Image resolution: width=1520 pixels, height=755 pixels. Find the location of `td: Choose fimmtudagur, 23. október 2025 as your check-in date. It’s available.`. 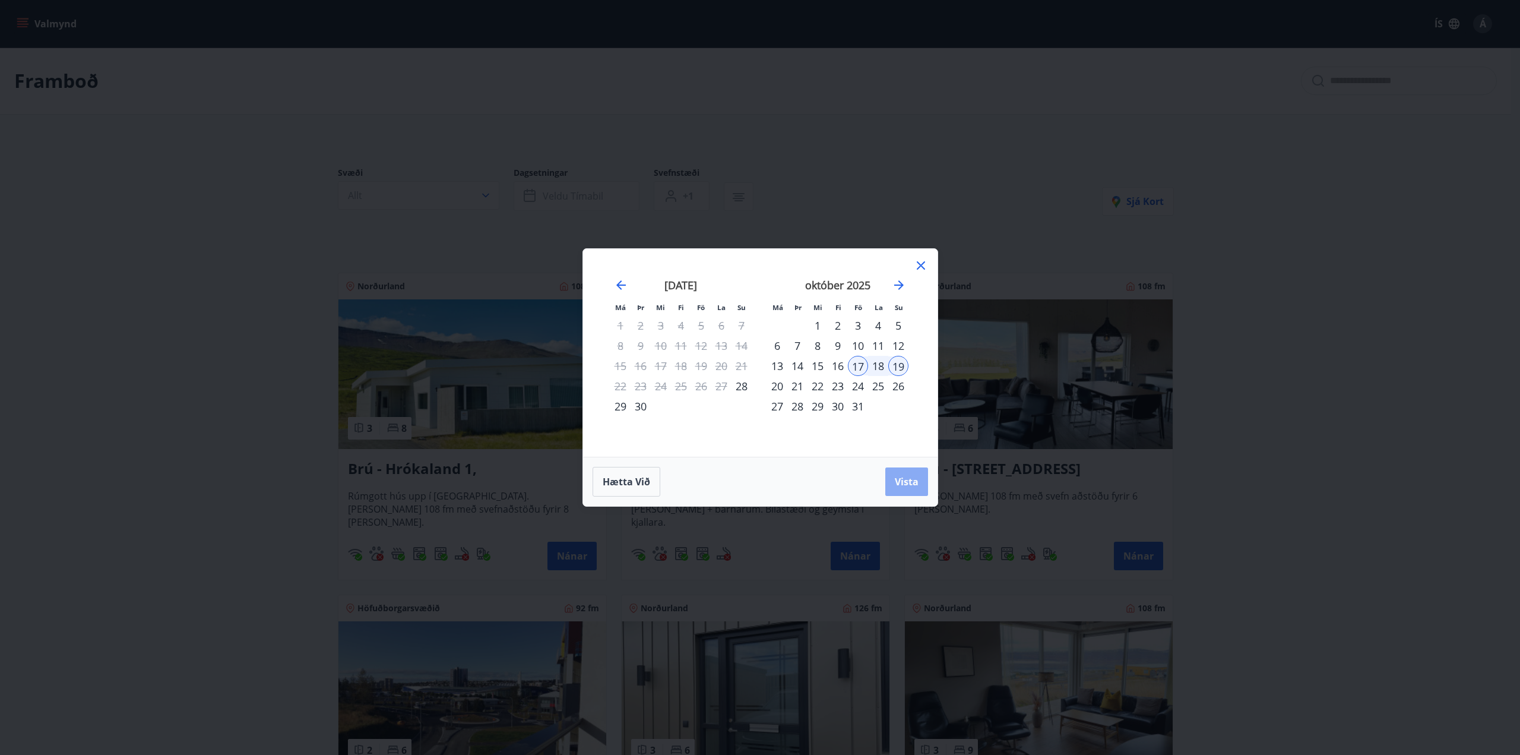

td: Choose fimmtudagur, 23. október 2025 as your check-in date. It’s available. is located at coordinates (838, 386).